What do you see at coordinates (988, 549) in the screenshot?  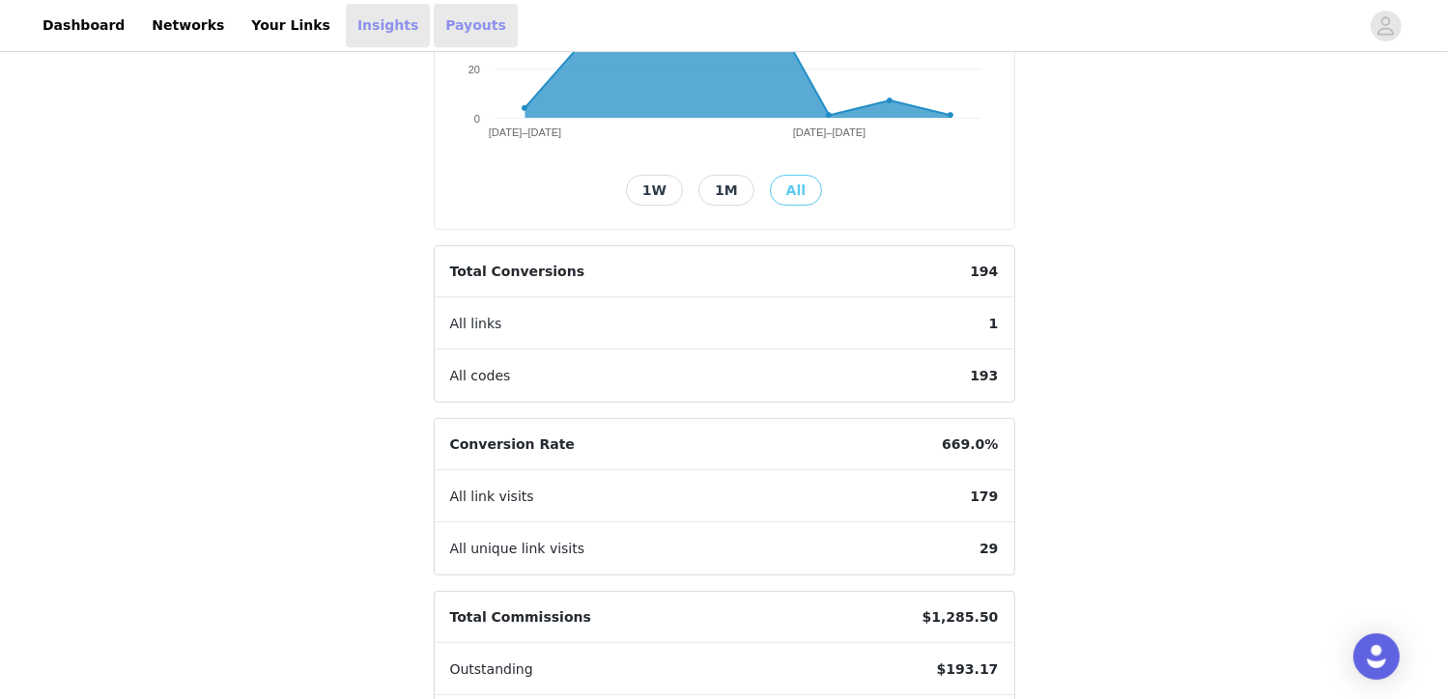 I see `span: 29` at bounding box center [988, 549].